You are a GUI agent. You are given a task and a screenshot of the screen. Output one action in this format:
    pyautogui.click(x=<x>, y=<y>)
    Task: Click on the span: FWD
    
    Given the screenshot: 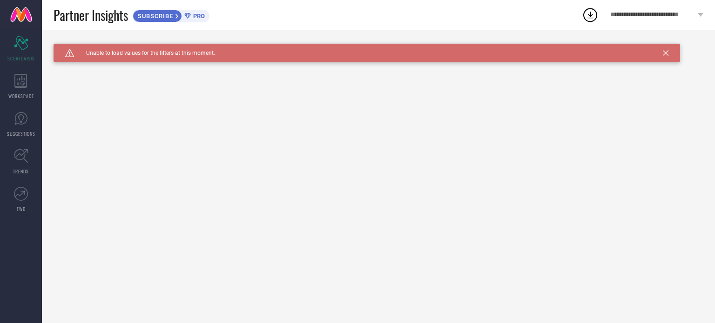 What is the action you would take?
    pyautogui.click(x=21, y=209)
    